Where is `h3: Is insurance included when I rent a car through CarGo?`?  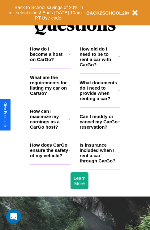
h3: Is insurance included when I rent a car through CarGo? is located at coordinates (99, 153).